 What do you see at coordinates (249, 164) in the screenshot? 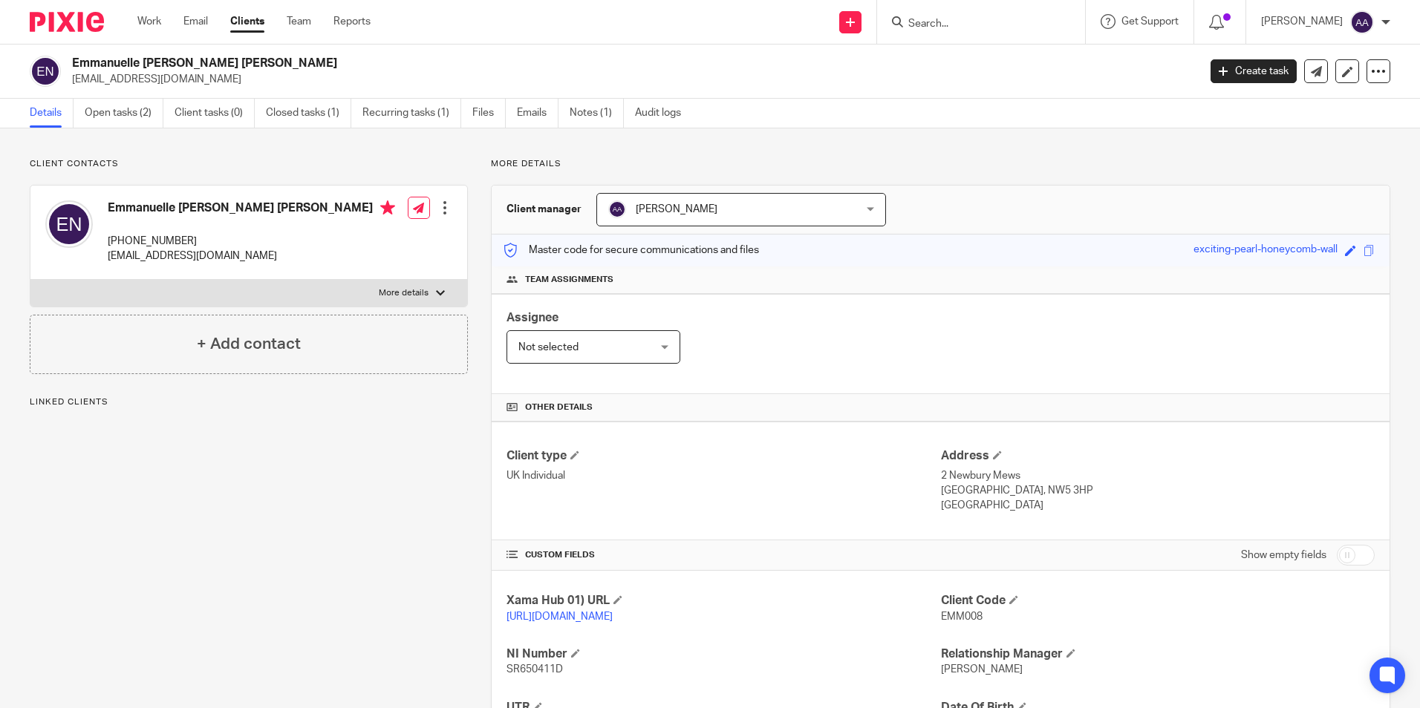
I see `p: Client contacts` at bounding box center [249, 164].